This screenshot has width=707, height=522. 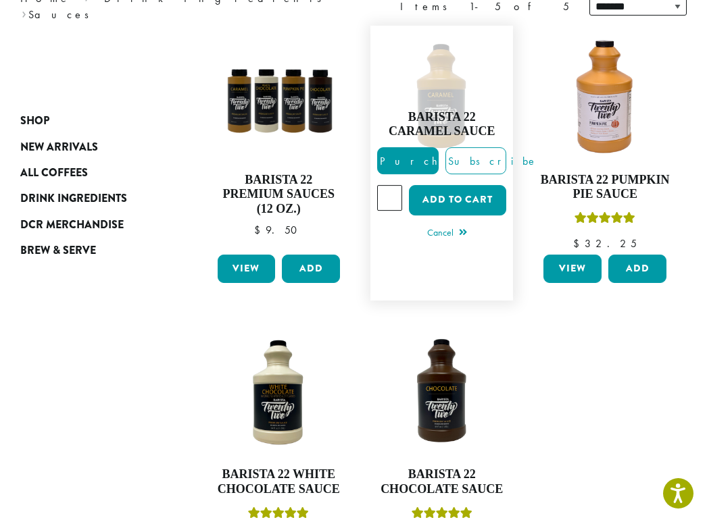 I want to click on span: All Coffees, so click(x=54, y=173).